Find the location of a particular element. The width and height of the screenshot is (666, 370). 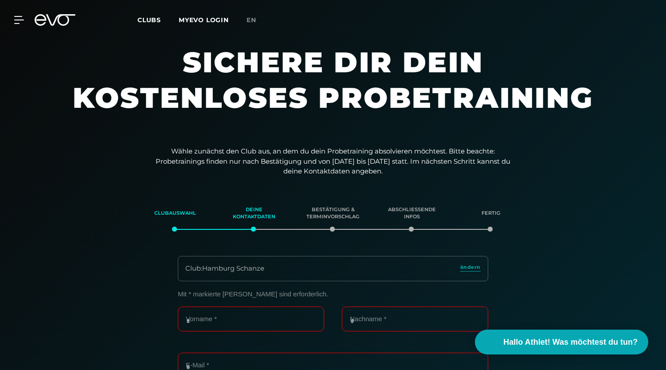

div: Fertig is located at coordinates (491, 213).